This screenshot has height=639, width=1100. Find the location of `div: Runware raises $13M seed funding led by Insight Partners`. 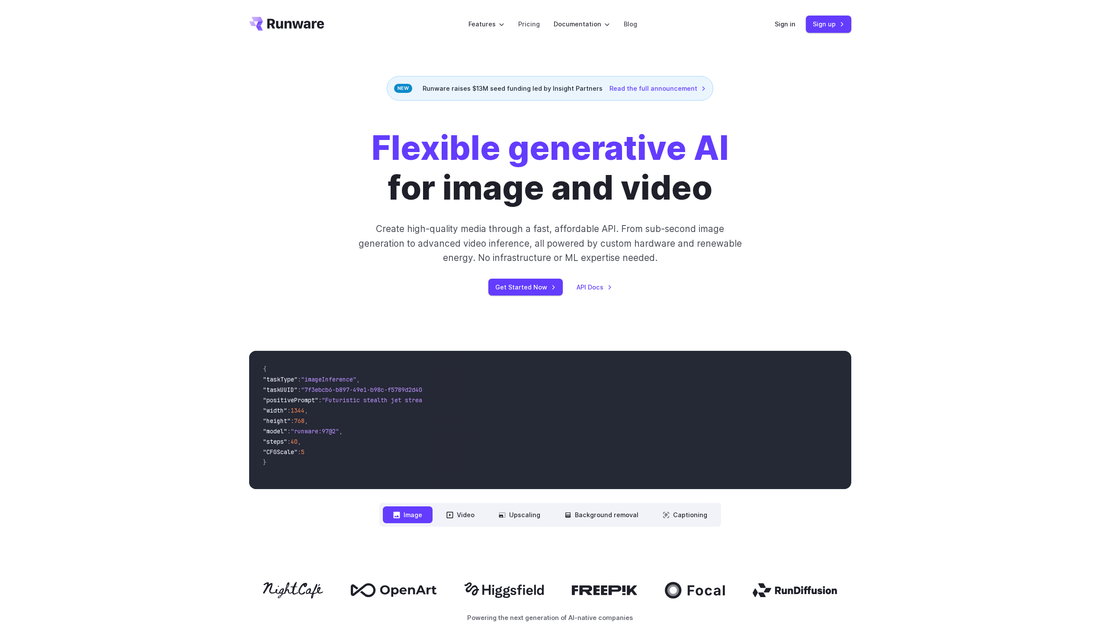

div: Runware raises $13M seed funding led by Insight Partners is located at coordinates (550, 88).